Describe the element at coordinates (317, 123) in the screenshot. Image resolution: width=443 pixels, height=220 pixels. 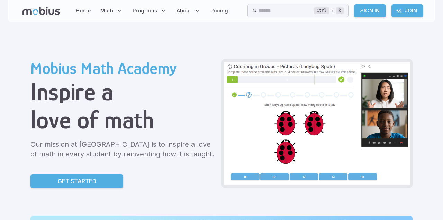
I see `img: Grade 2 Class` at that location.